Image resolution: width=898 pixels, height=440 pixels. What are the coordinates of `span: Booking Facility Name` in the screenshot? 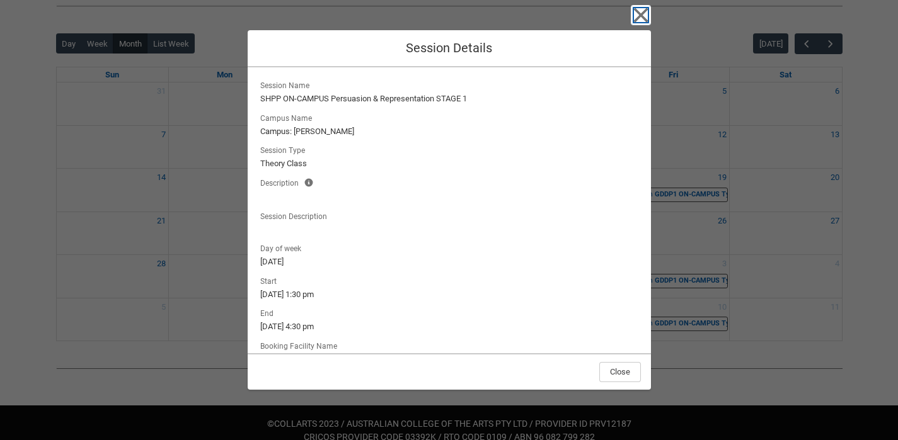 It's located at (301, 345).